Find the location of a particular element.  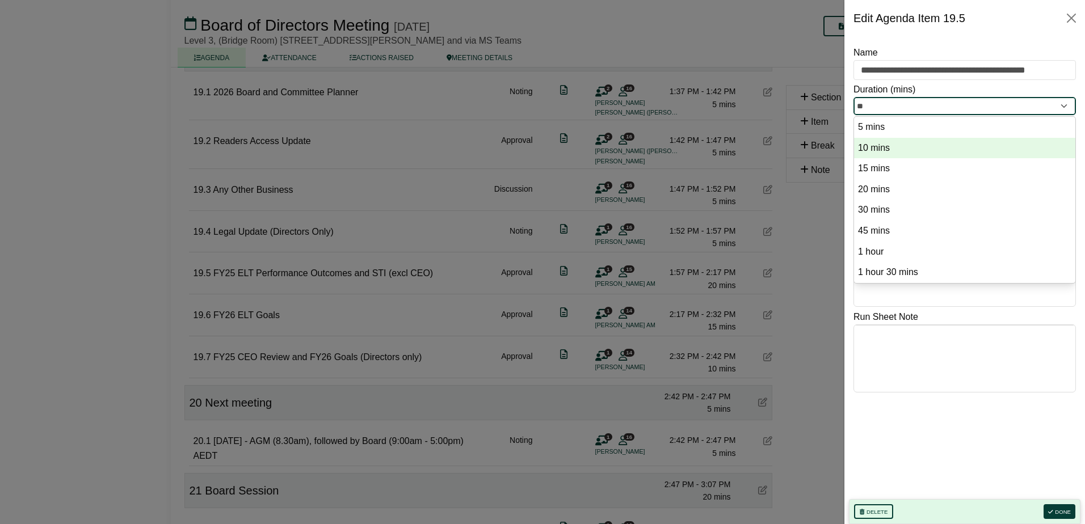

button: Done is located at coordinates (1059, 512).